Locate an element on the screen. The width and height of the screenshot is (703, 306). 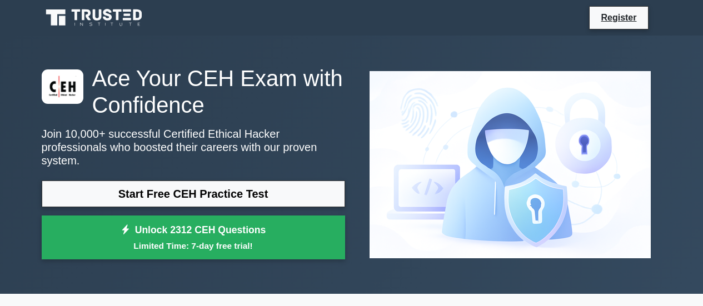
p: Join 10,000+ successful Certified Ethical Hacker professionals who boosted their careers with our... is located at coordinates (193, 147).